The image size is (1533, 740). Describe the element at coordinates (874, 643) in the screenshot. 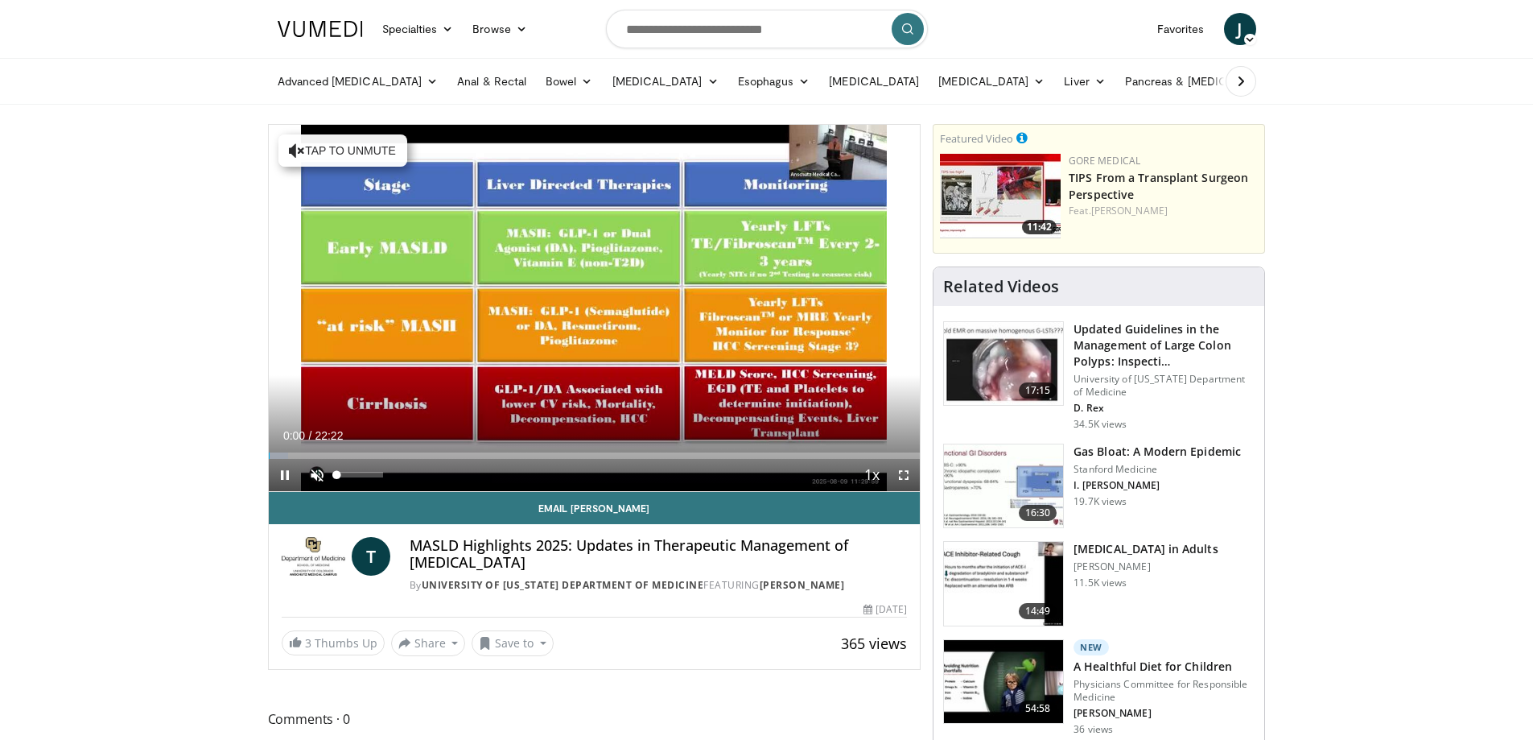

I see `span: 365 views` at that location.